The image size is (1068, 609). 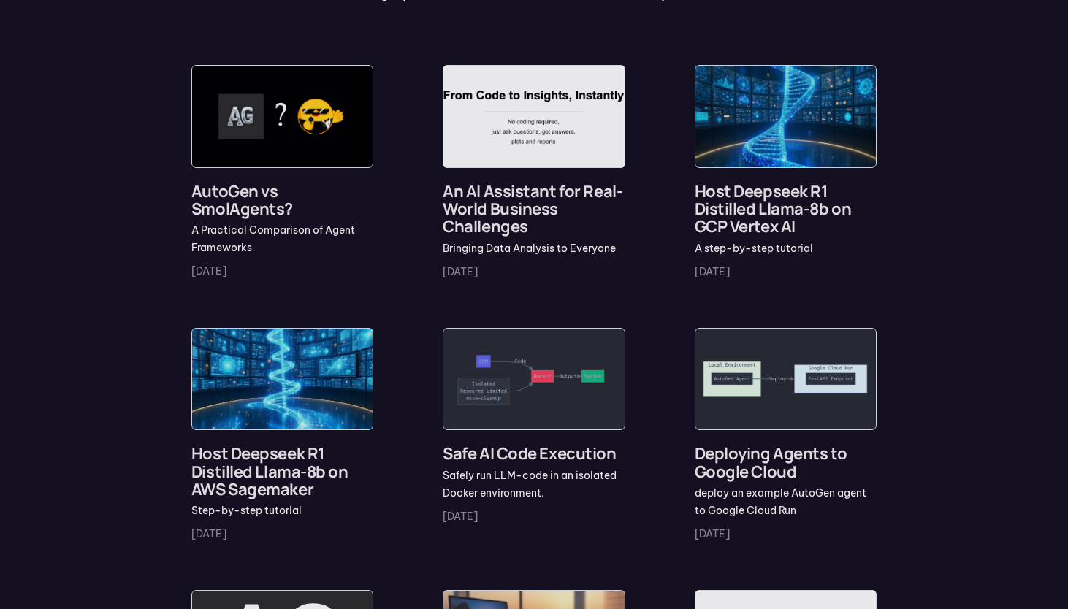 What do you see at coordinates (786, 462) in the screenshot?
I see `h4: Deploying Agents to Google Cloud` at bounding box center [786, 462].